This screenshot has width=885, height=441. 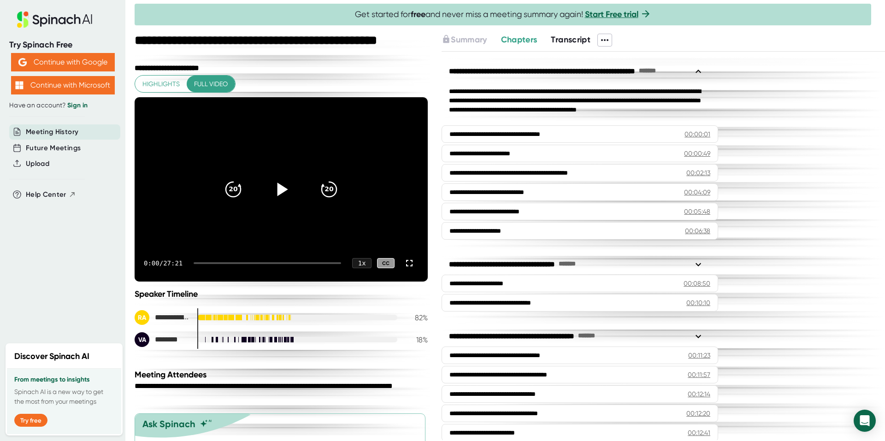 What do you see at coordinates (77, 105) in the screenshot?
I see `a: Sign in` at bounding box center [77, 105].